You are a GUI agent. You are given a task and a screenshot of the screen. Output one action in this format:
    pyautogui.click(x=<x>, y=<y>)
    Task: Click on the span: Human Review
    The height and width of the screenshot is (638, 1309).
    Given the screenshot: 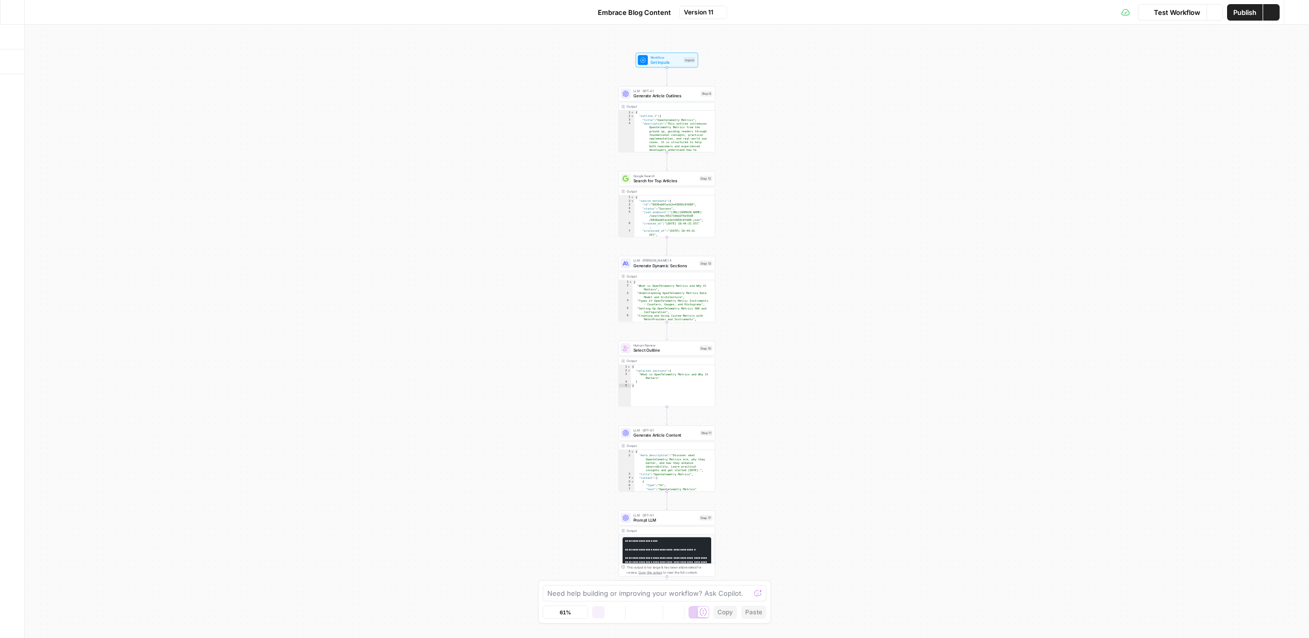 What is the action you would take?
    pyautogui.click(x=665, y=346)
    